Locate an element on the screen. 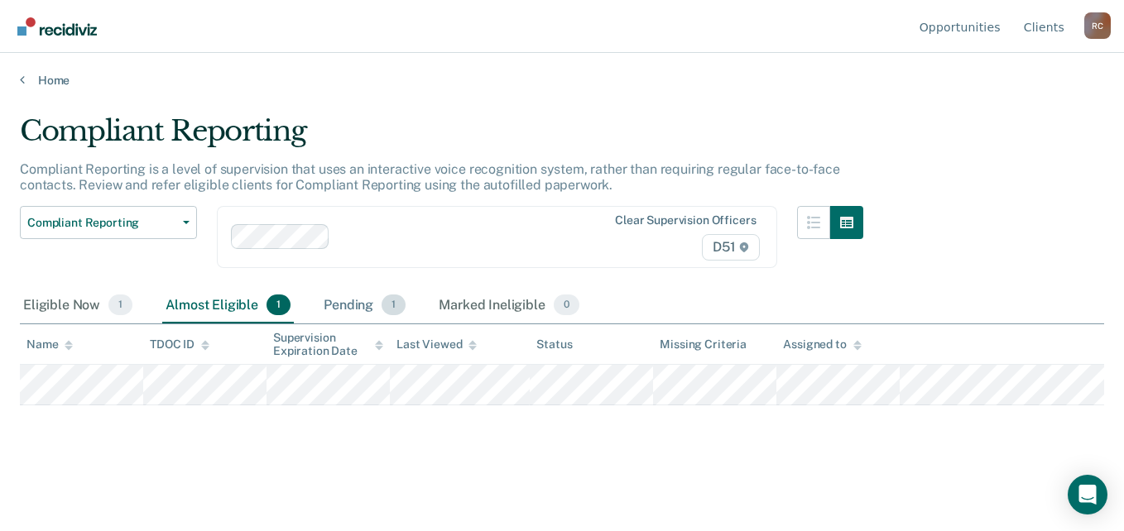 The image size is (1124, 531). div: Name is located at coordinates (50, 344).